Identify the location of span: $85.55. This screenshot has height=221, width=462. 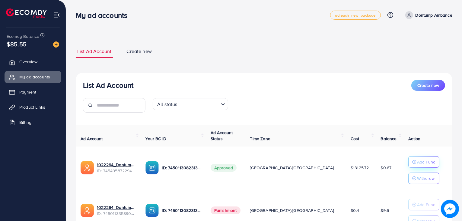
(17, 44).